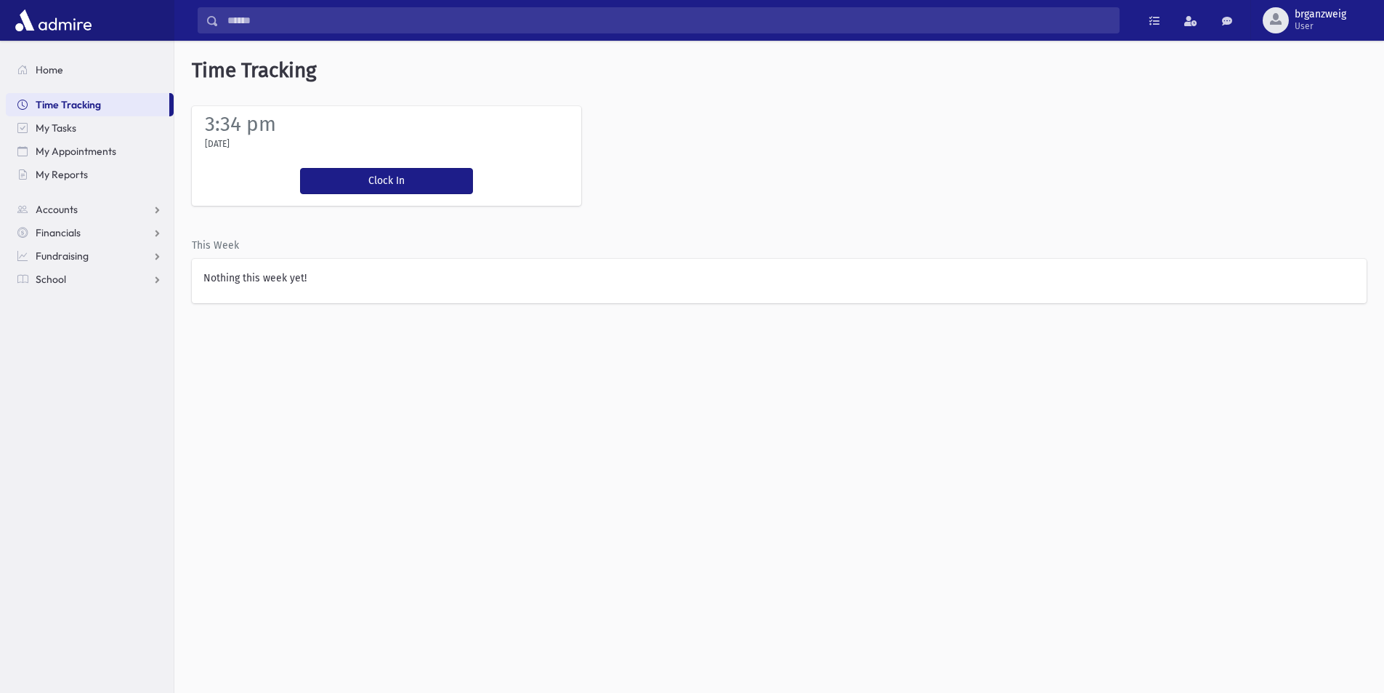 This screenshot has width=1384, height=693. Describe the element at coordinates (49, 70) in the screenshot. I see `span: Home` at that location.